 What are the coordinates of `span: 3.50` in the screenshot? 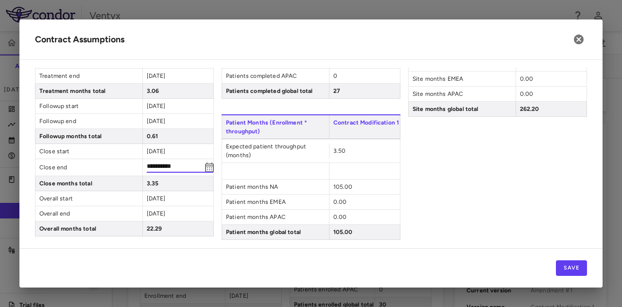 It's located at (340, 151).